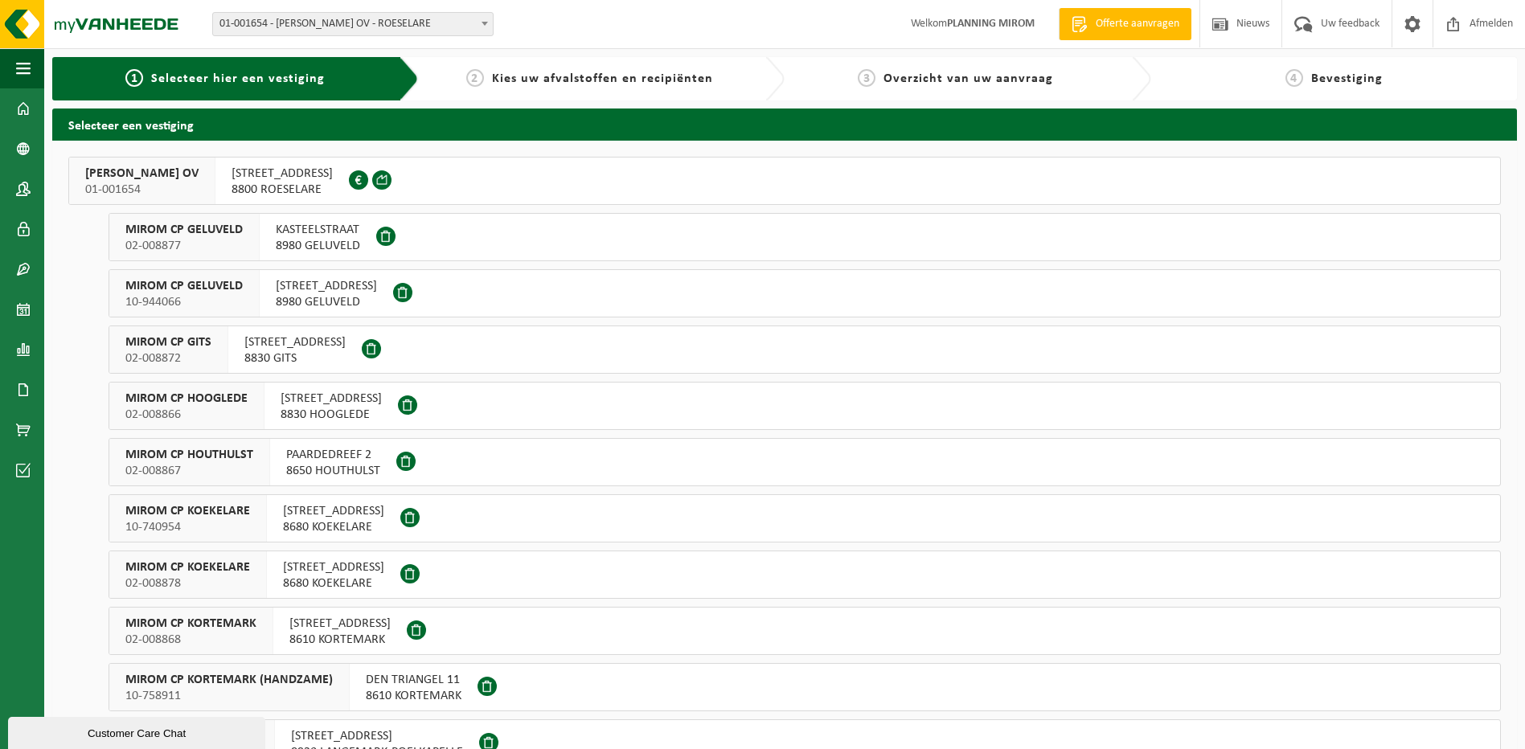 Image resolution: width=1525 pixels, height=749 pixels. I want to click on span: PAARDEDREEF 2, so click(333, 455).